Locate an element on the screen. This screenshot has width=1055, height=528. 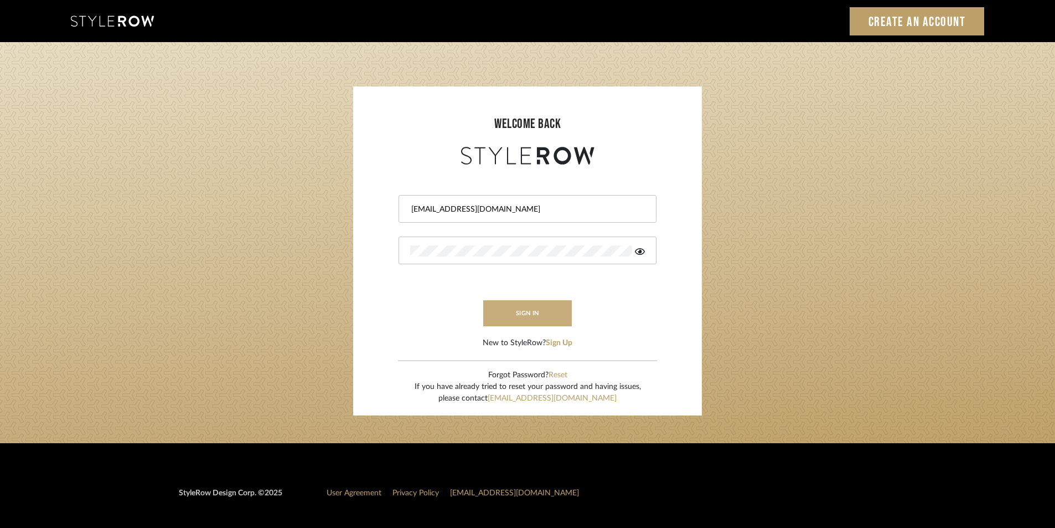
div: StyleRow Design Corp. ©2025 is located at coordinates (230, 497).